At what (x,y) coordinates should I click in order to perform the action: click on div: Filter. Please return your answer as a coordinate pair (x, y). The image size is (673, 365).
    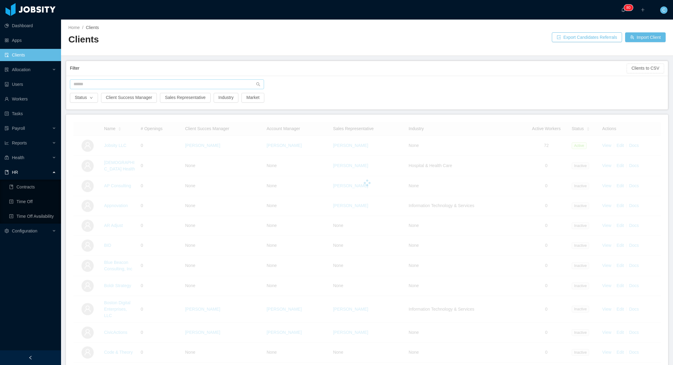
    Looking at the image, I should click on (348, 68).